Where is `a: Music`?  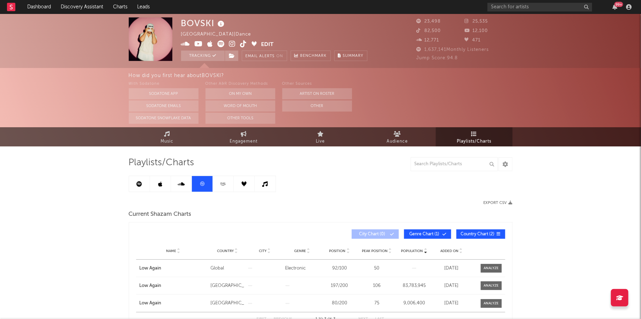
a: Music is located at coordinates (167, 137).